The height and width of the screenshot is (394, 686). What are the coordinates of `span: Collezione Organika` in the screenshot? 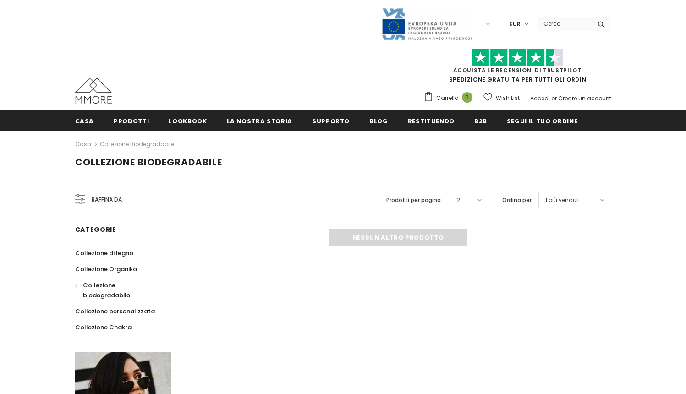 It's located at (106, 269).